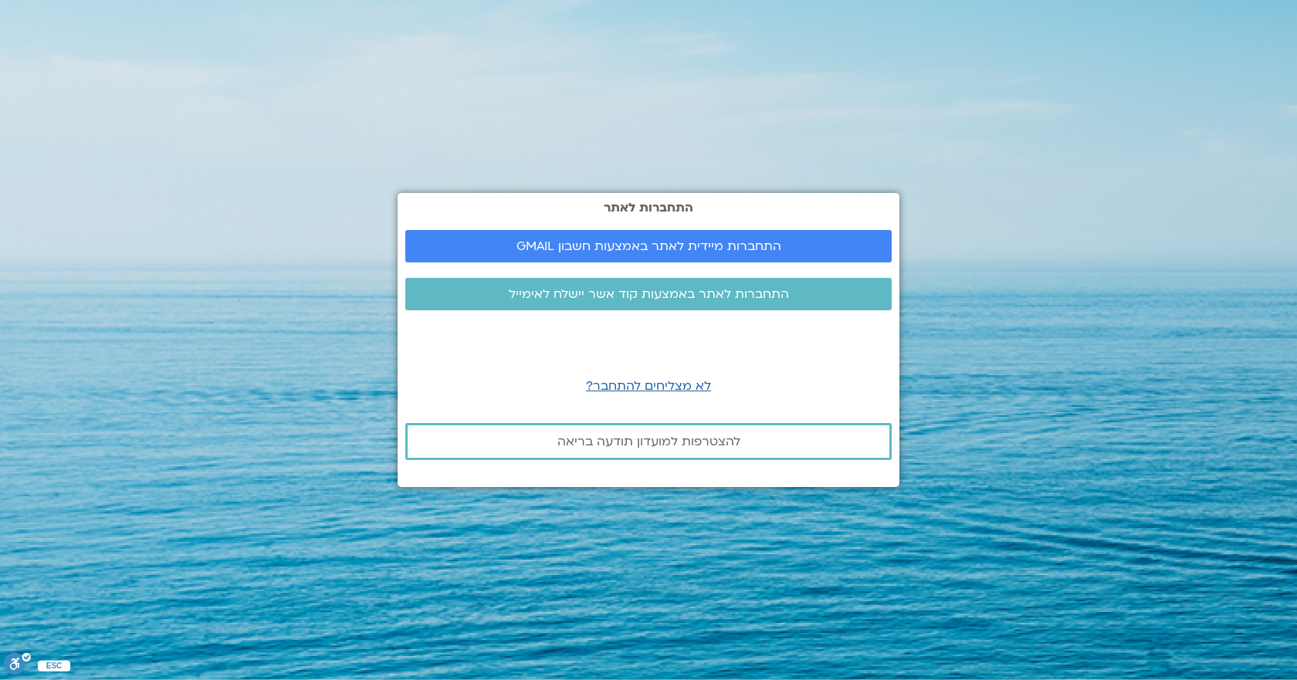 The width and height of the screenshot is (1297, 680). Describe the element at coordinates (649, 208) in the screenshot. I see `h2: התחברות לאתר` at that location.